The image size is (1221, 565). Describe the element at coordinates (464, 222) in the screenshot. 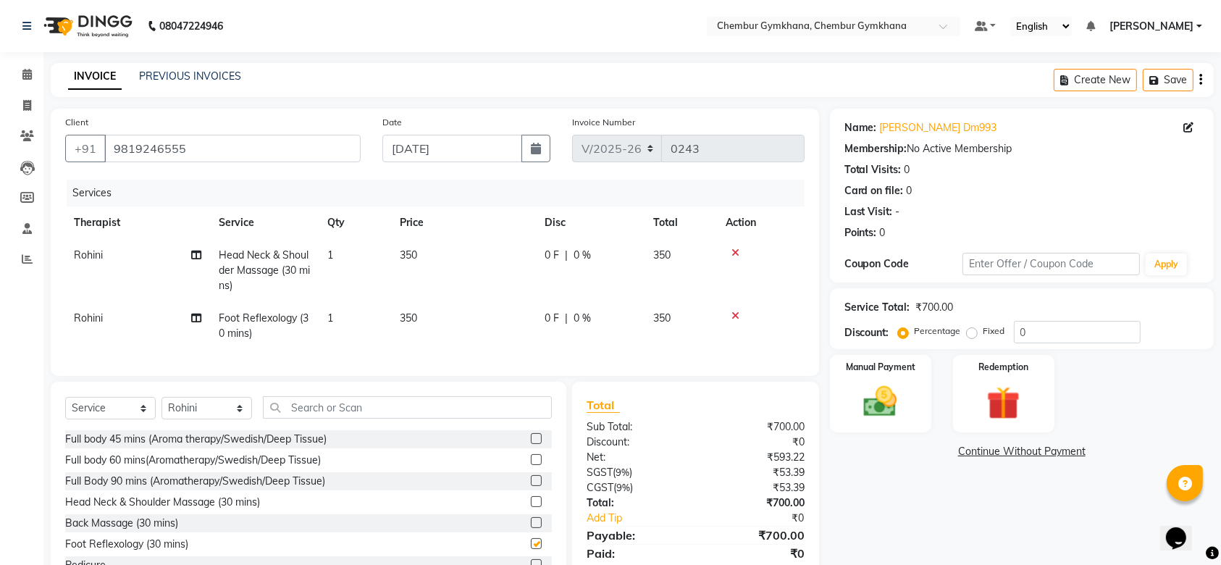

I see `th: Price` at that location.